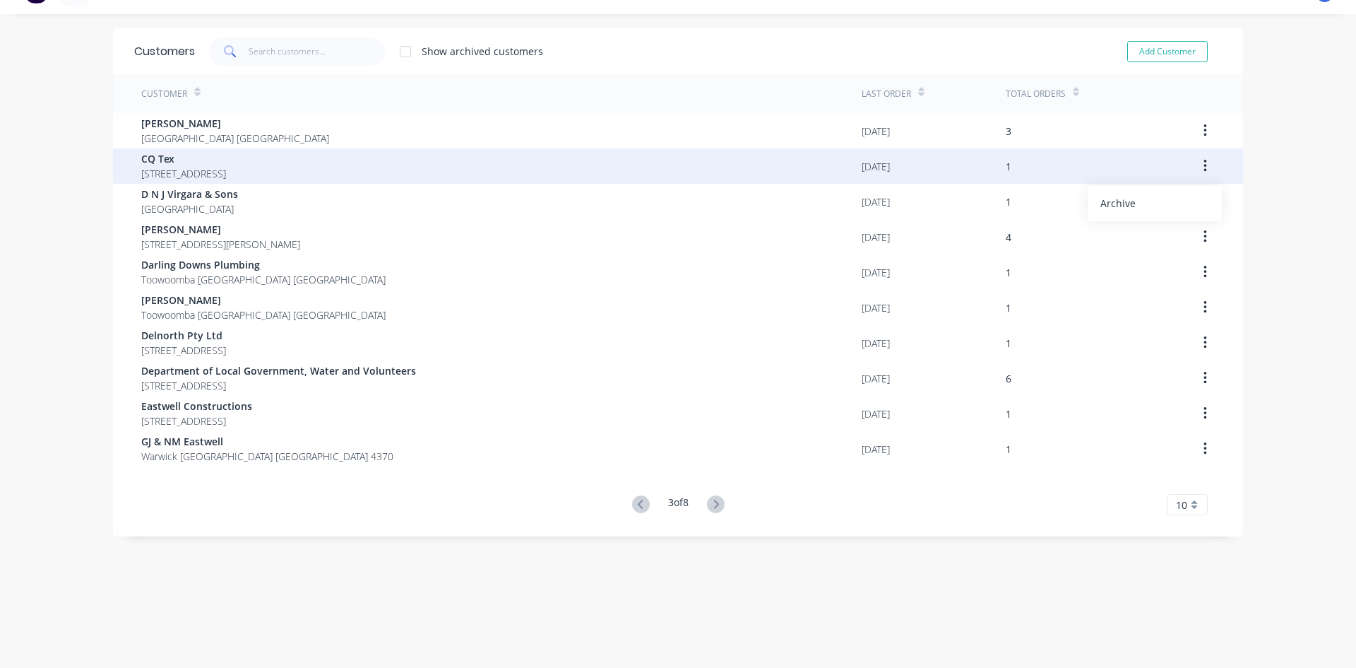  I want to click on div: Total Orders, so click(1036, 94).